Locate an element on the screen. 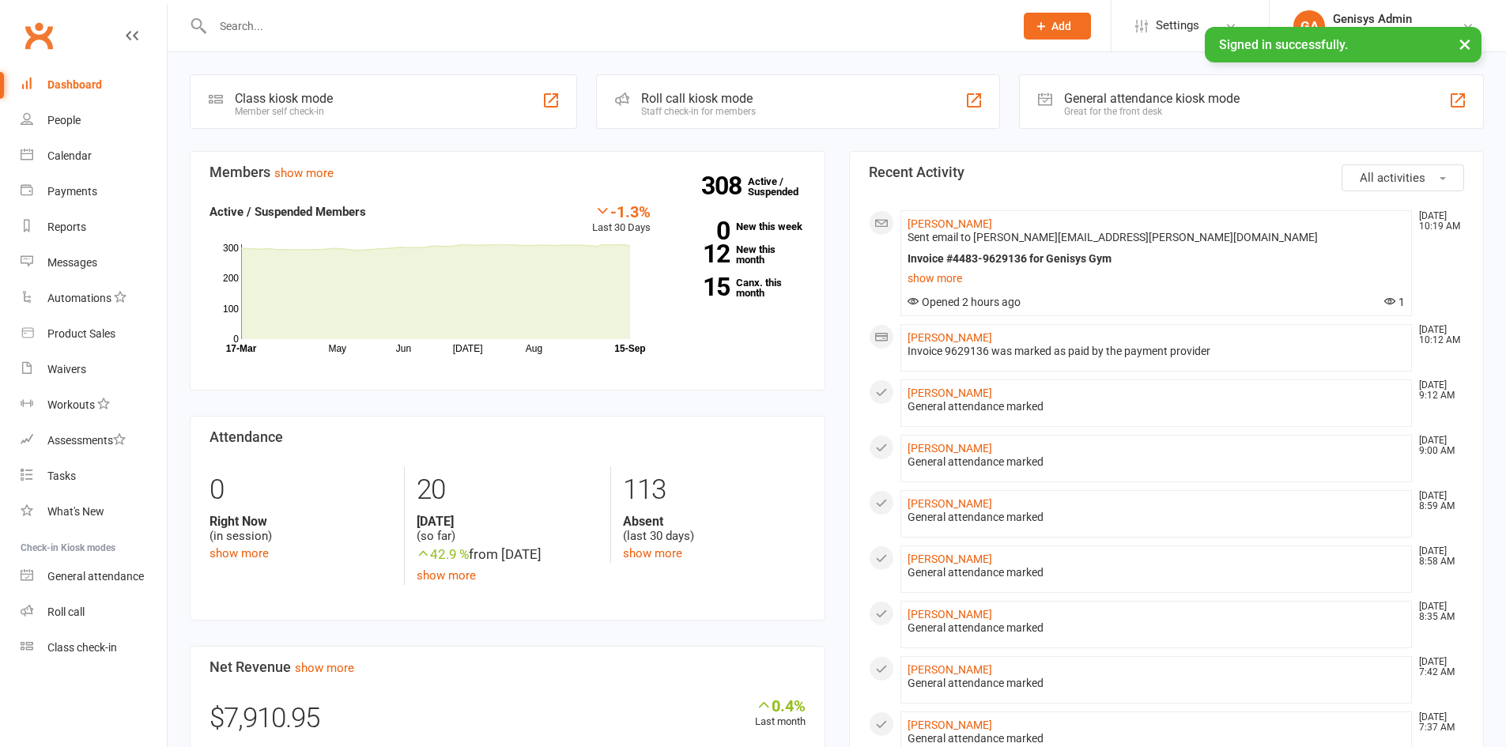  a: General attendance kiosk mode is located at coordinates (93, 576).